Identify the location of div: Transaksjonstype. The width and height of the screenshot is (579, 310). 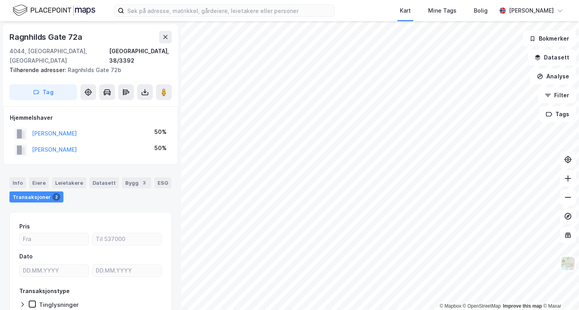
(45, 291).